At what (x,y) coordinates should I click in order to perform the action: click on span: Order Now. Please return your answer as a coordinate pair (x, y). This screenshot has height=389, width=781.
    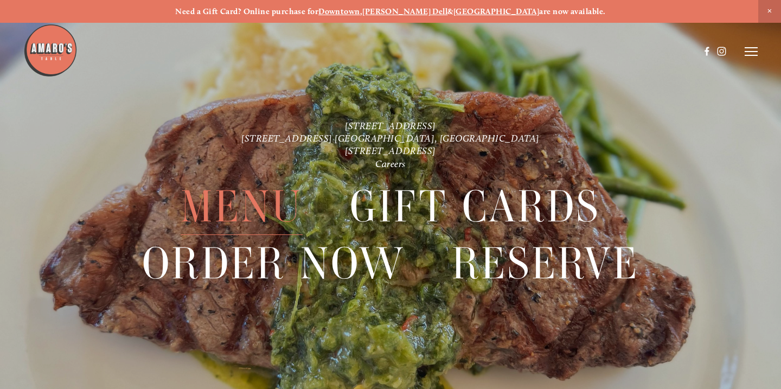
    Looking at the image, I should click on (273, 263).